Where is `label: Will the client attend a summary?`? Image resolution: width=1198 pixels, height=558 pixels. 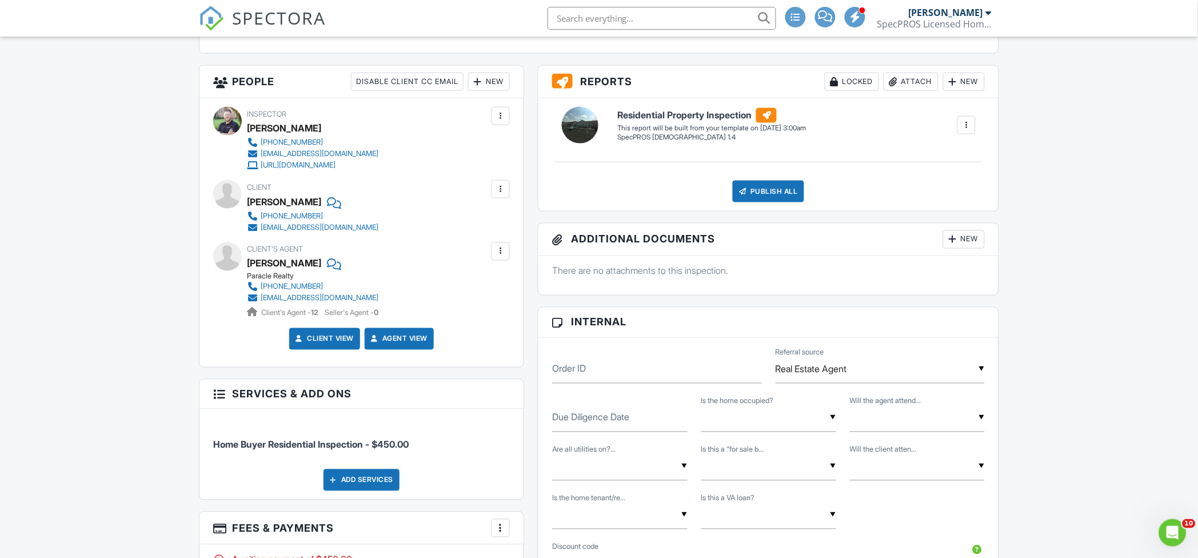
label: Will the client attend a summary? is located at coordinates (883, 450).